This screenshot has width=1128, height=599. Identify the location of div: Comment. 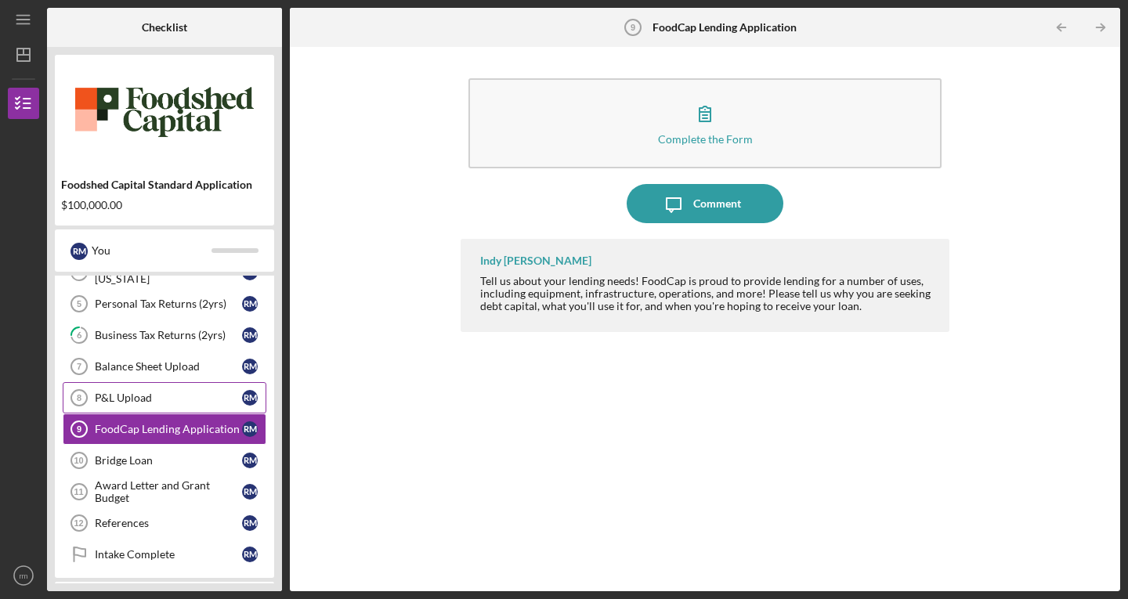
(717, 204).